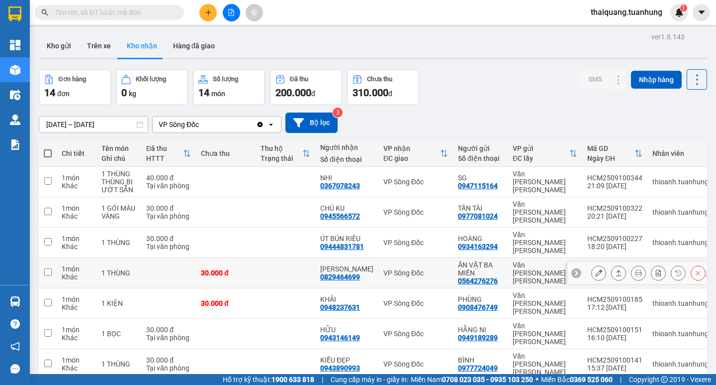 The width and height of the screenshot is (716, 385). I want to click on div: 0908476749, so click(478, 307).